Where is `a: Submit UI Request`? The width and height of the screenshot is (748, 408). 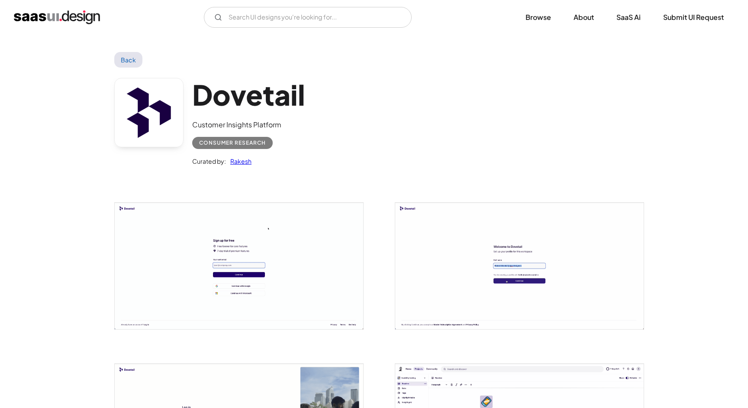
a: Submit UI Request is located at coordinates (693, 17).